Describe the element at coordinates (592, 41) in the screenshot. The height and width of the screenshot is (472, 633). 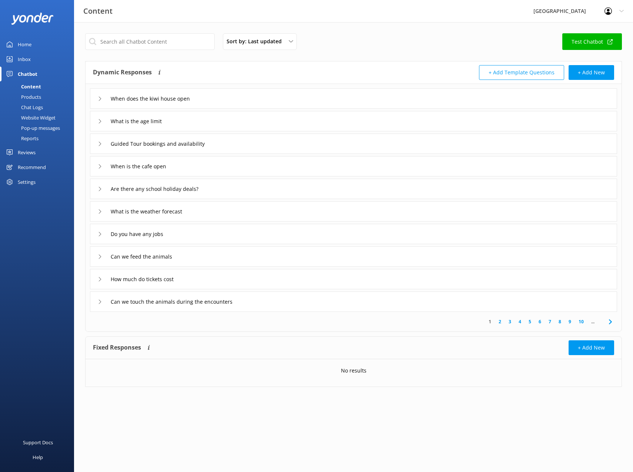
I see `a: Test Chatbot` at that location.